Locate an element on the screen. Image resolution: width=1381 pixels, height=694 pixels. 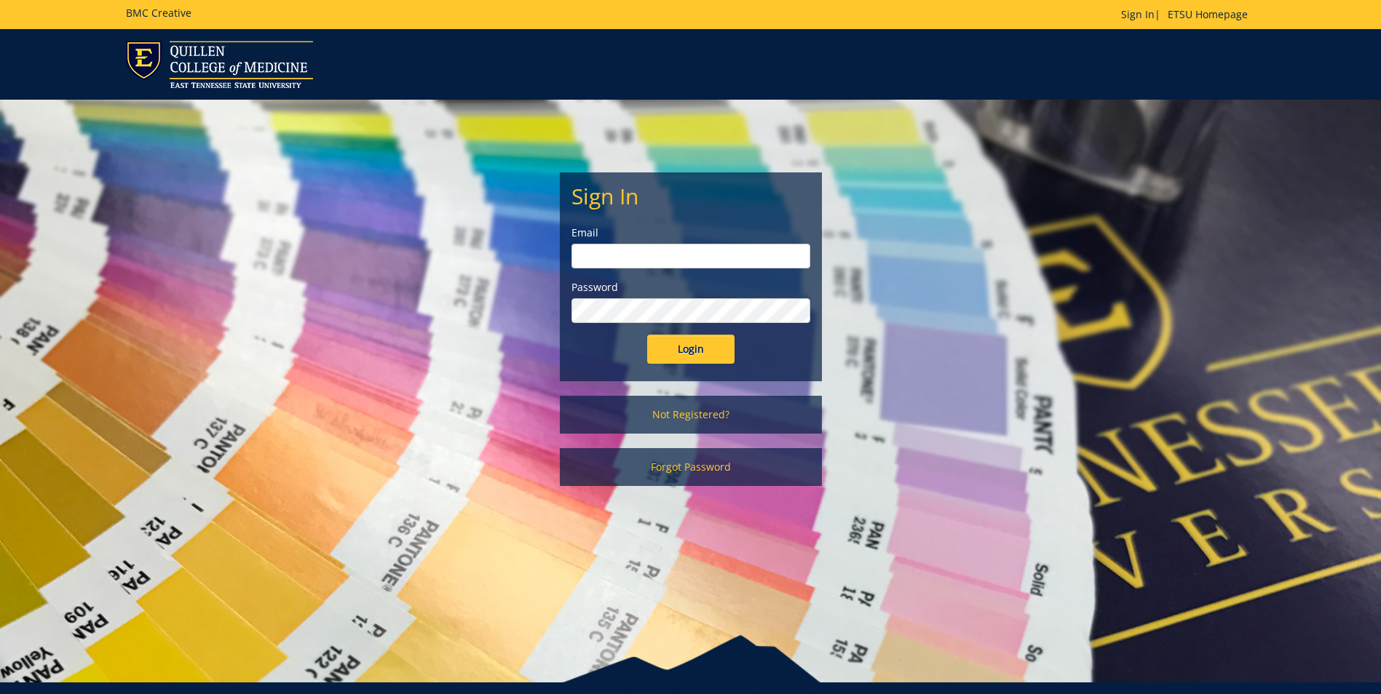
a: Not Registered? is located at coordinates (691, 415).